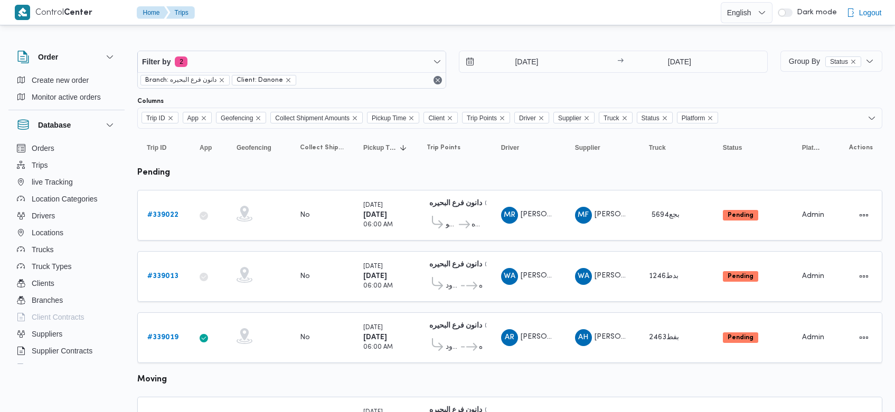 The height and width of the screenshot is (412, 895). I want to click on button: Actions, so click(863, 215).